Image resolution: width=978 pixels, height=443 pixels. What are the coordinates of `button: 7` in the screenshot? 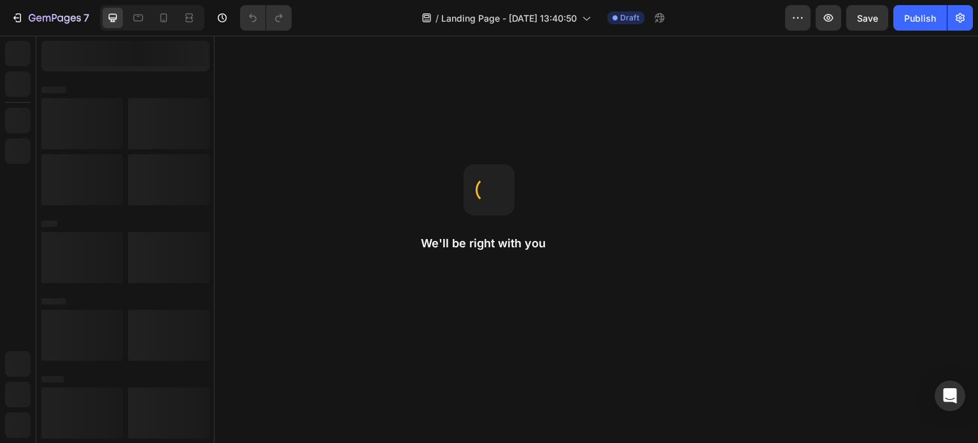 It's located at (50, 18).